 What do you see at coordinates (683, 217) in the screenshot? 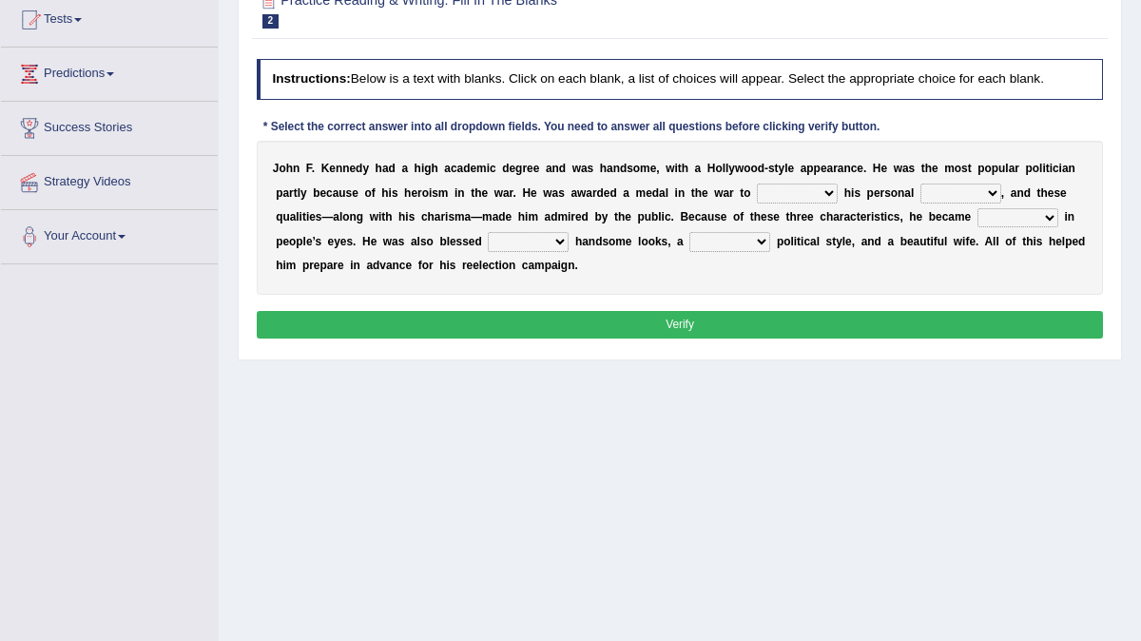
I see `b: B` at bounding box center [683, 217].